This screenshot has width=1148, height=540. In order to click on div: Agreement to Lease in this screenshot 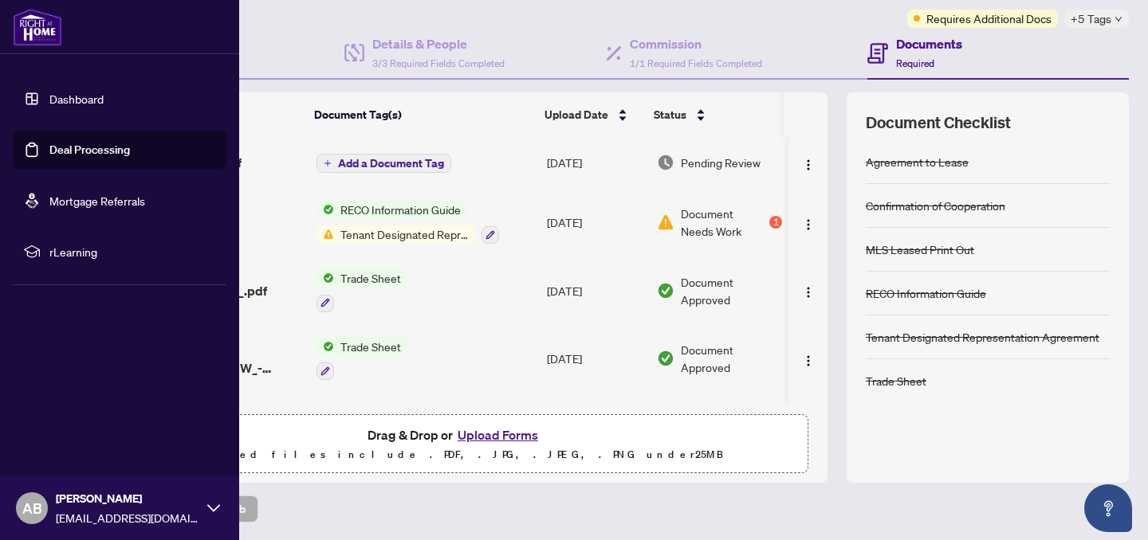, I will do `click(916, 162)`.